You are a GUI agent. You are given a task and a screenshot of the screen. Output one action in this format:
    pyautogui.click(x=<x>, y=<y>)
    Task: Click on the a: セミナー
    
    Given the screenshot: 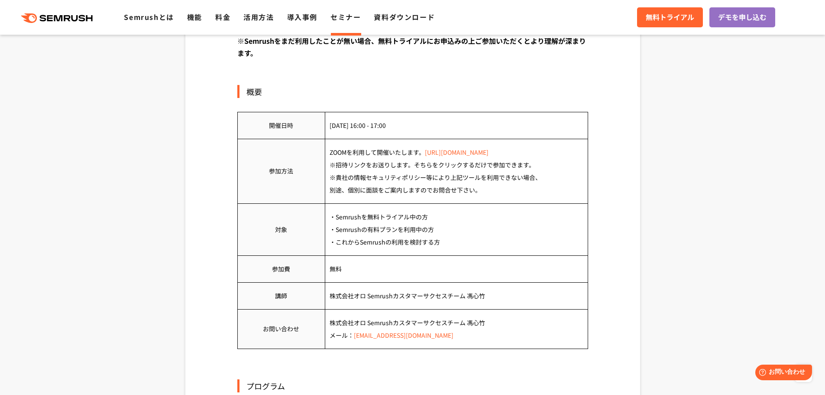 What is the action you would take?
    pyautogui.click(x=346, y=17)
    